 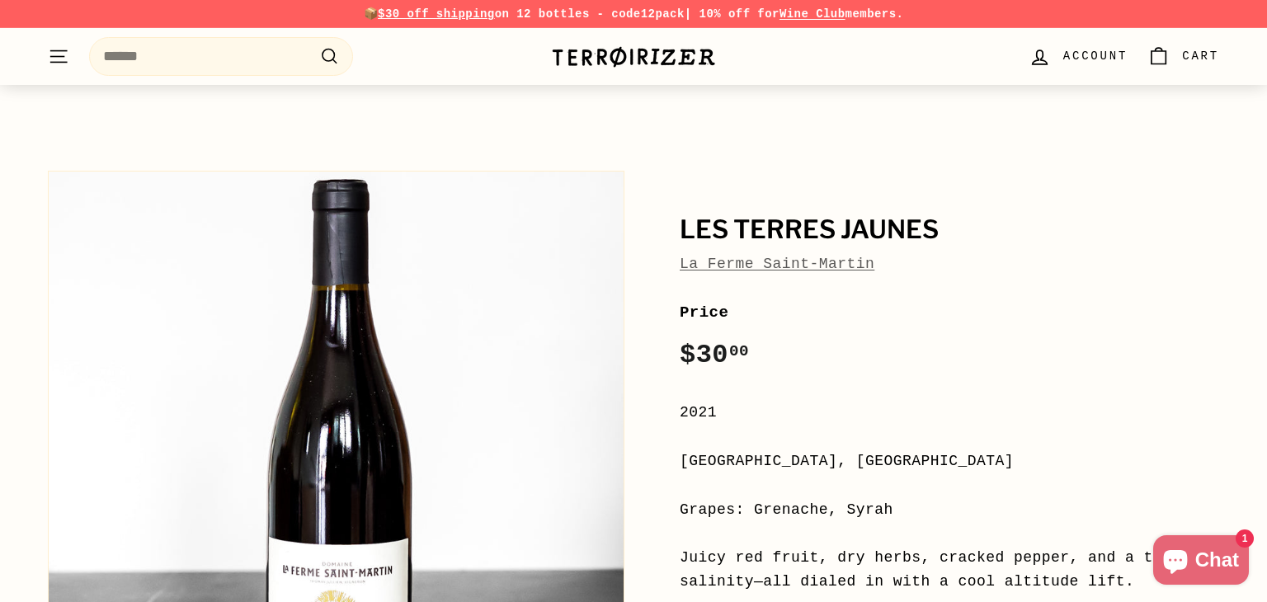 What do you see at coordinates (812, 14) in the screenshot?
I see `a: Wine Club` at bounding box center [812, 14].